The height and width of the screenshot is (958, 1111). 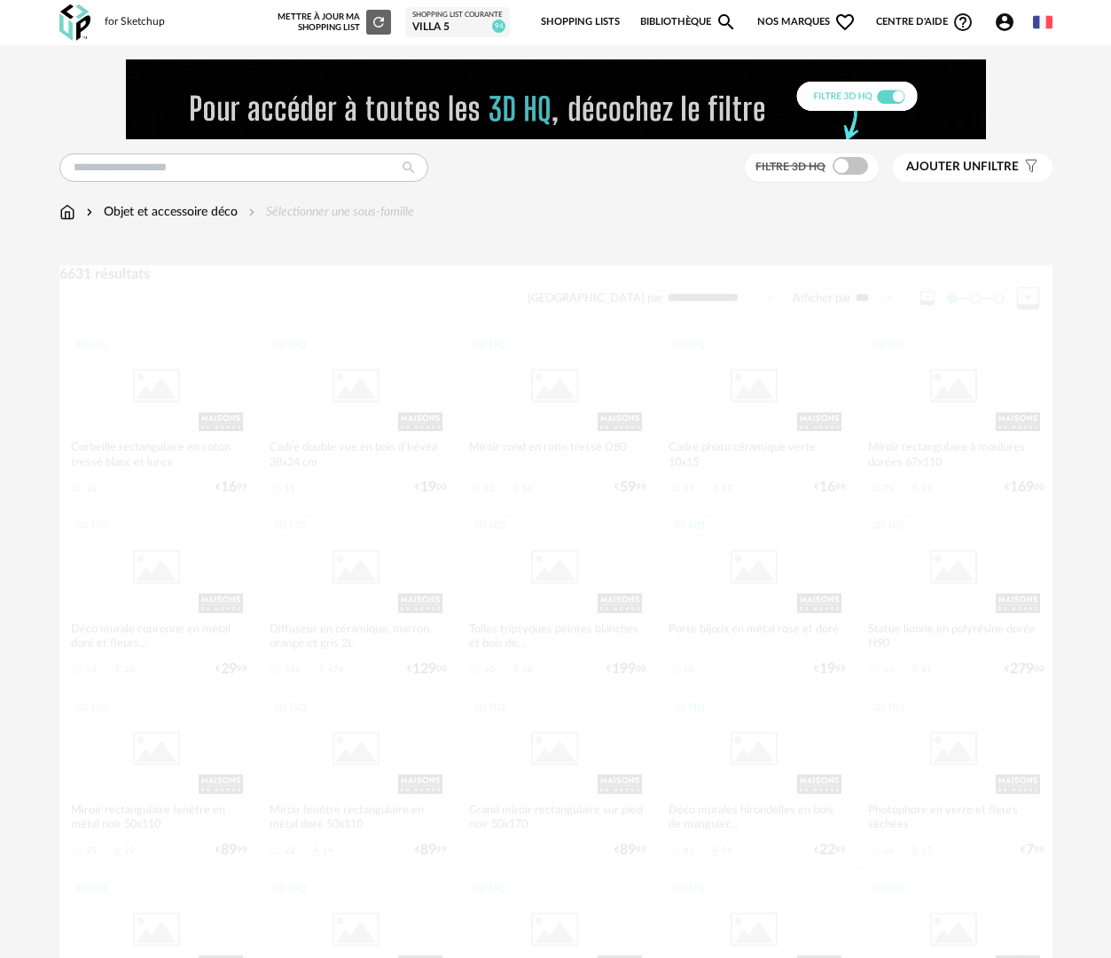 What do you see at coordinates (457, 22) in the screenshot?
I see `a: Shopping List courante VILLA 5 94` at bounding box center [457, 22].